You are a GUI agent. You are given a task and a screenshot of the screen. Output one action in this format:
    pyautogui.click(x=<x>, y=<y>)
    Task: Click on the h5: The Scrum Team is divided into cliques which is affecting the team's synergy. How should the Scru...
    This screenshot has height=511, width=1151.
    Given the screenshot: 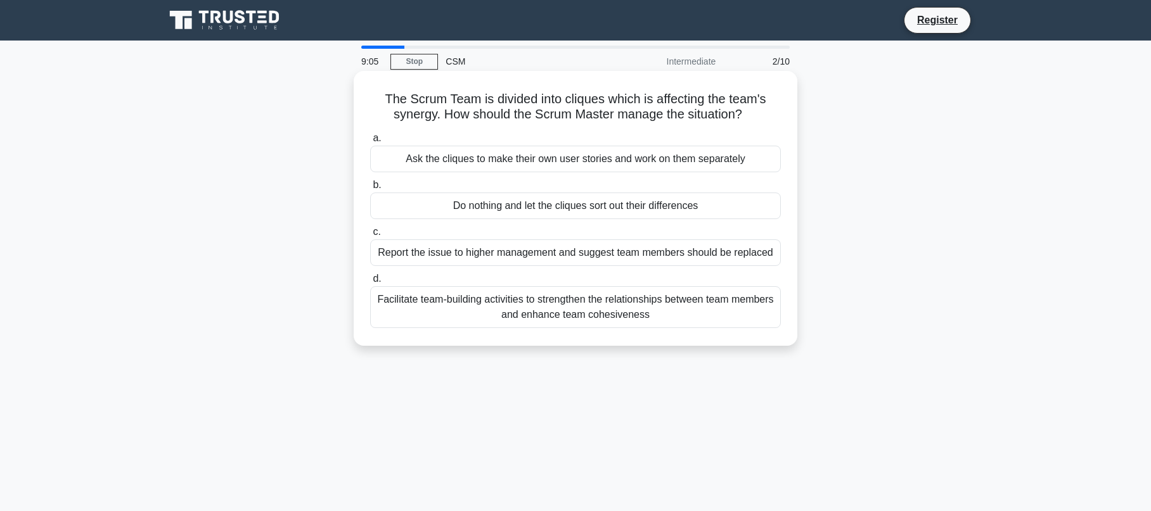 What is the action you would take?
    pyautogui.click(x=575, y=107)
    